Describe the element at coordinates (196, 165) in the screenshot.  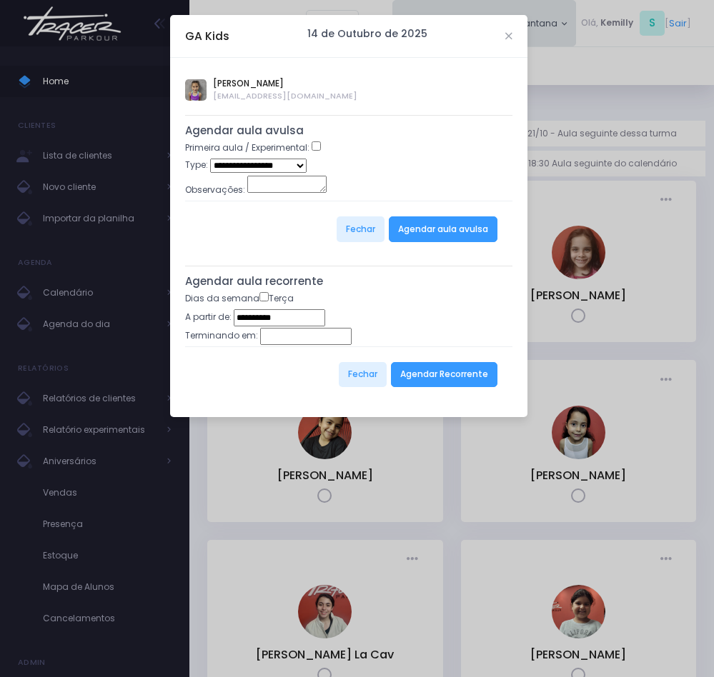
I see `label: Type:` at that location.